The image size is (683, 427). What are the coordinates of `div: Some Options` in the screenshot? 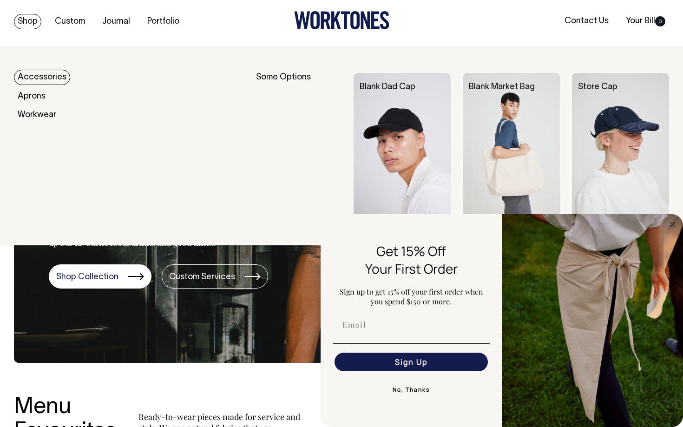 It's located at (298, 146).